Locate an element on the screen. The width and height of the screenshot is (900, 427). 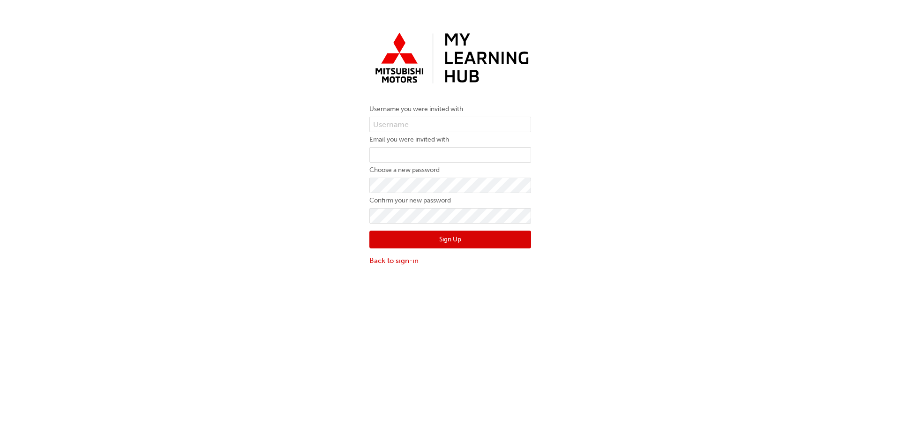
label: Username you were invited with is located at coordinates (450, 109).